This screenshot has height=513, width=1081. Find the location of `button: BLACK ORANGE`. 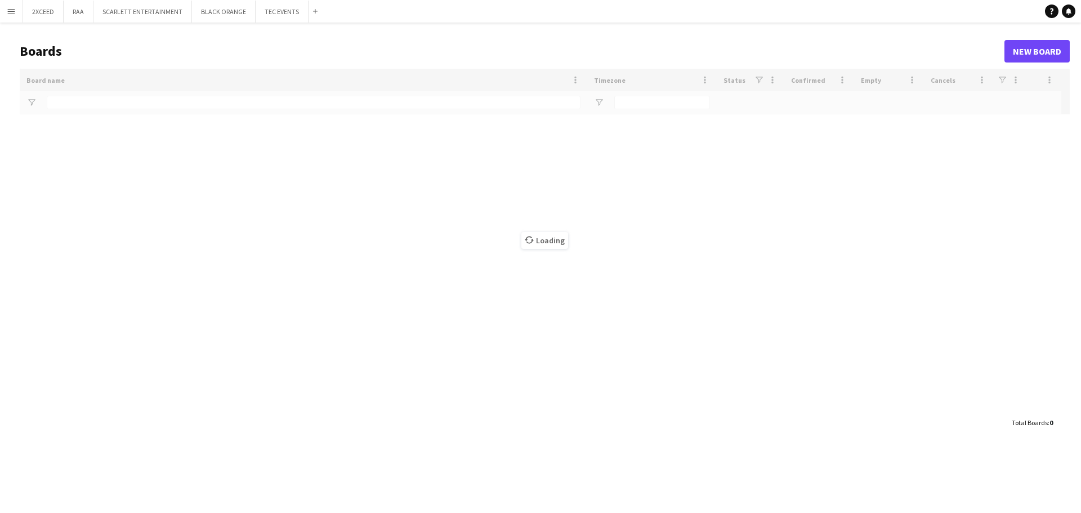

button: BLACK ORANGE is located at coordinates (224, 11).